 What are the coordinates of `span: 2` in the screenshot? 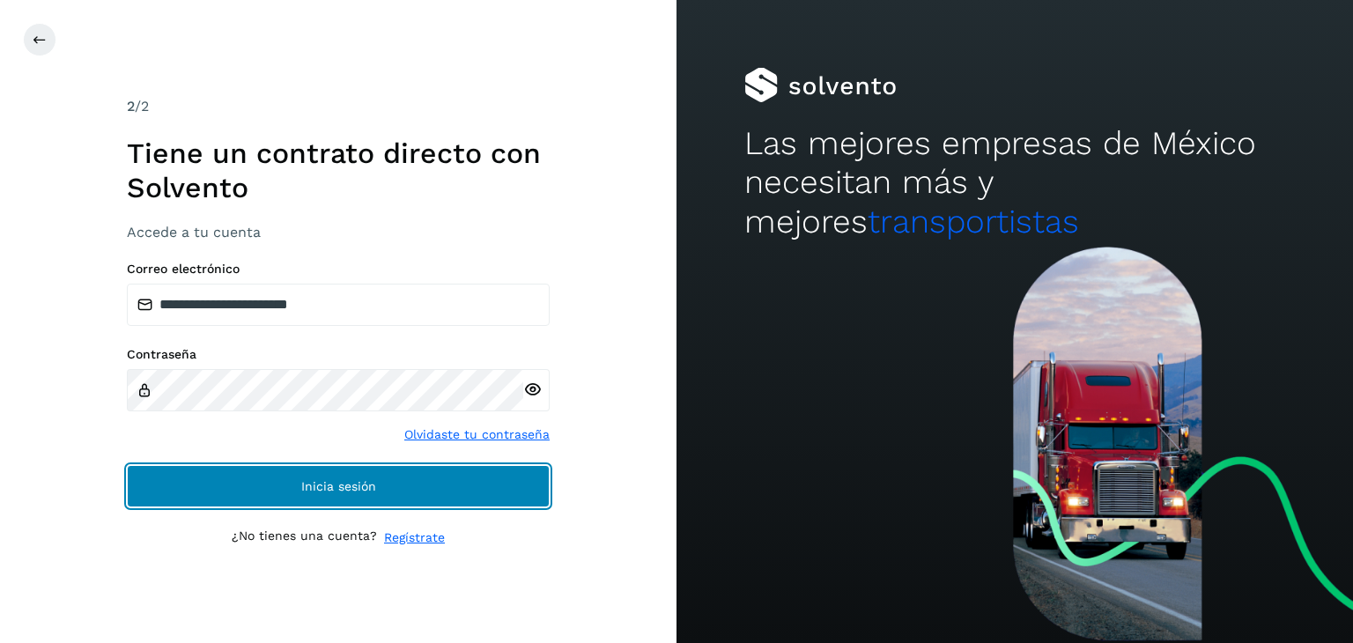 It's located at (130, 106).